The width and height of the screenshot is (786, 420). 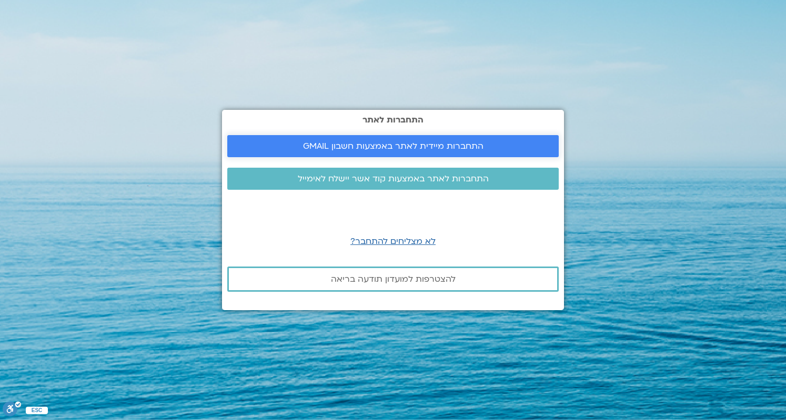 What do you see at coordinates (393, 146) in the screenshot?
I see `a: התחברות מיידית לאתר באמצעות חשבון GMAIL` at bounding box center [393, 146].